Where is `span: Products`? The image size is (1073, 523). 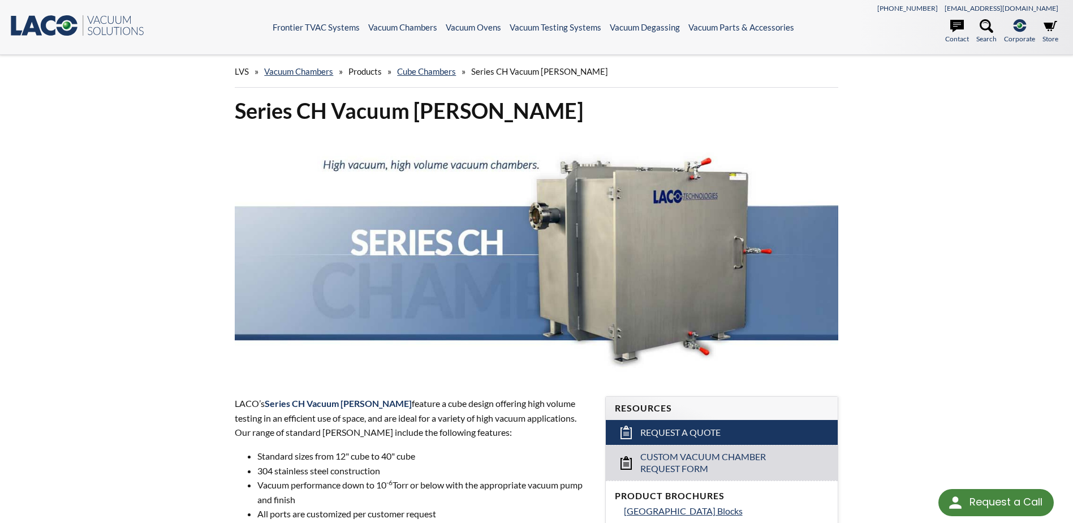
span: Products is located at coordinates (365, 71).